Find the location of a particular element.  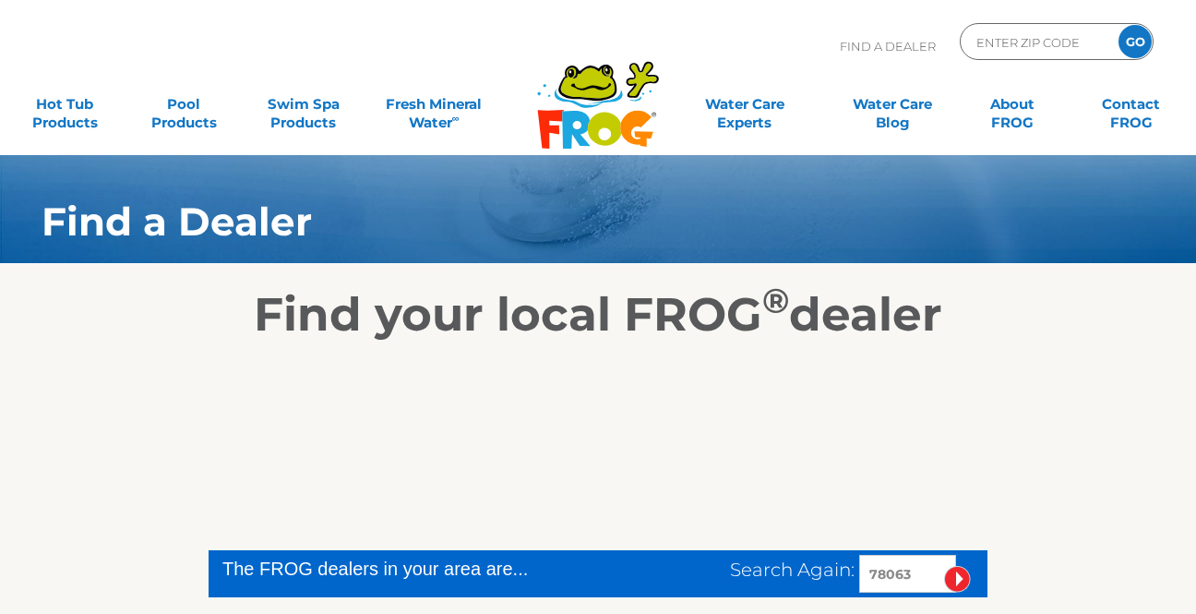

p: Find A Dealer is located at coordinates (888, 46).